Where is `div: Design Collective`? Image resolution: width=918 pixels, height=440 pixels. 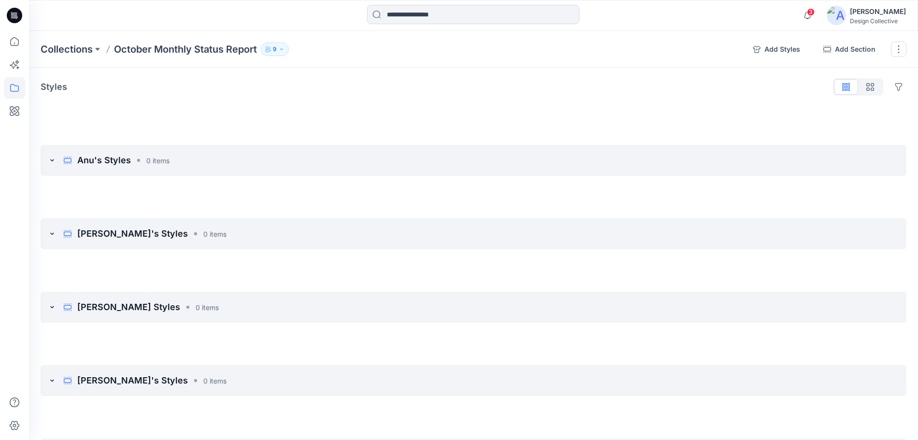 div: Design Collective is located at coordinates (878, 21).